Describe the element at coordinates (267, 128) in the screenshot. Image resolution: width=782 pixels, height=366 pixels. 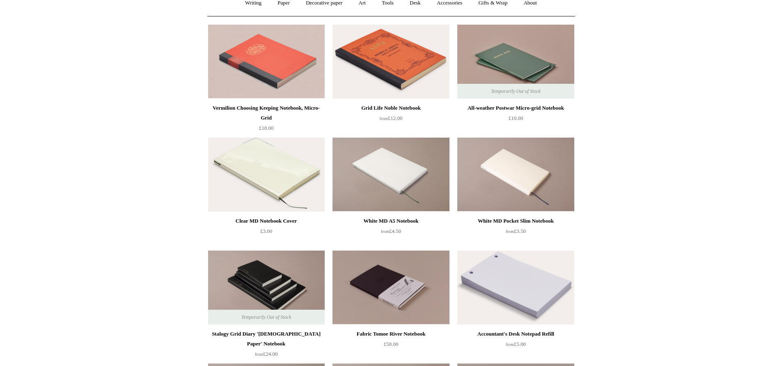
I see `span: £18.00` at that location.